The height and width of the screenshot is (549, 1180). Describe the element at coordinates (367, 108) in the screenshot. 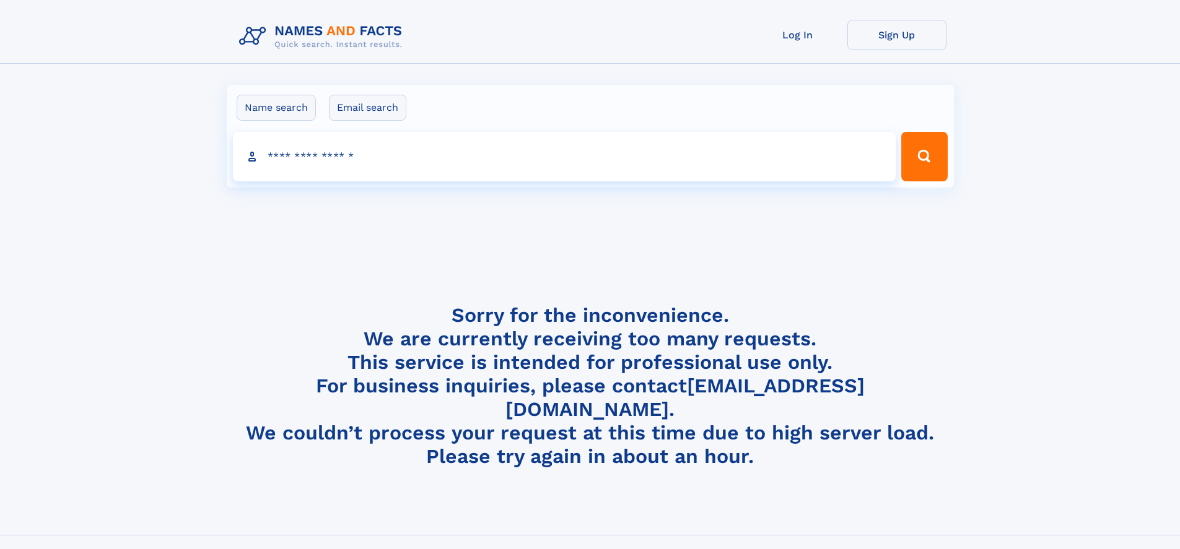

I see `label: Email search` at that location.